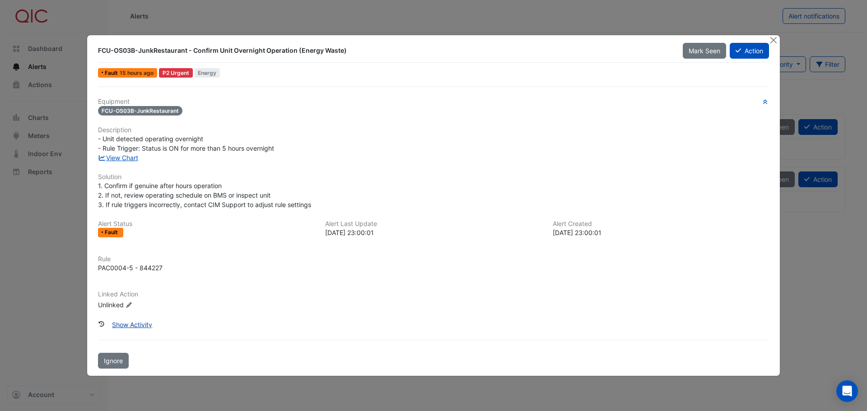 This screenshot has height=411, width=867. I want to click on h6: Description, so click(433, 130).